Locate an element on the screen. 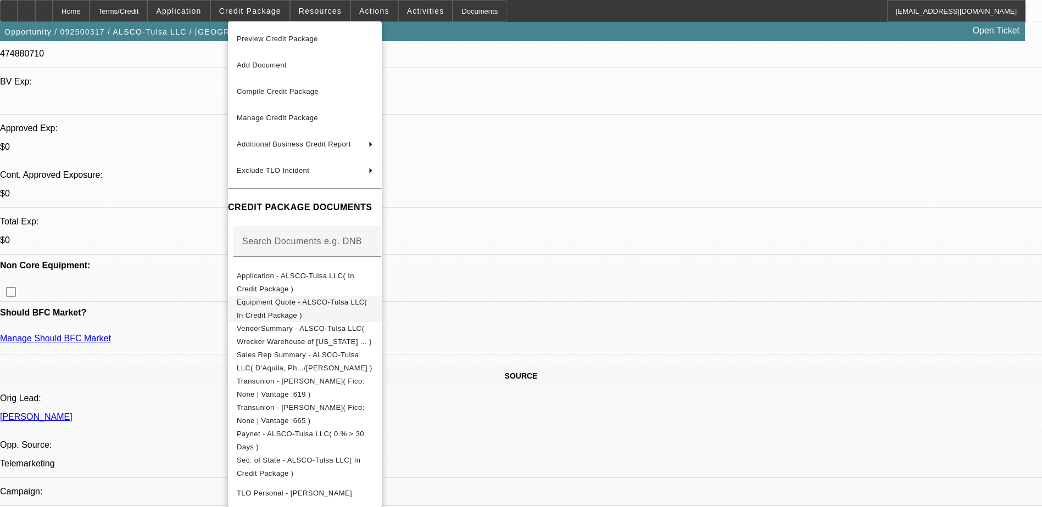 This screenshot has width=1042, height=507. mat-label: Search Documents e.g. DNB is located at coordinates (302, 241).